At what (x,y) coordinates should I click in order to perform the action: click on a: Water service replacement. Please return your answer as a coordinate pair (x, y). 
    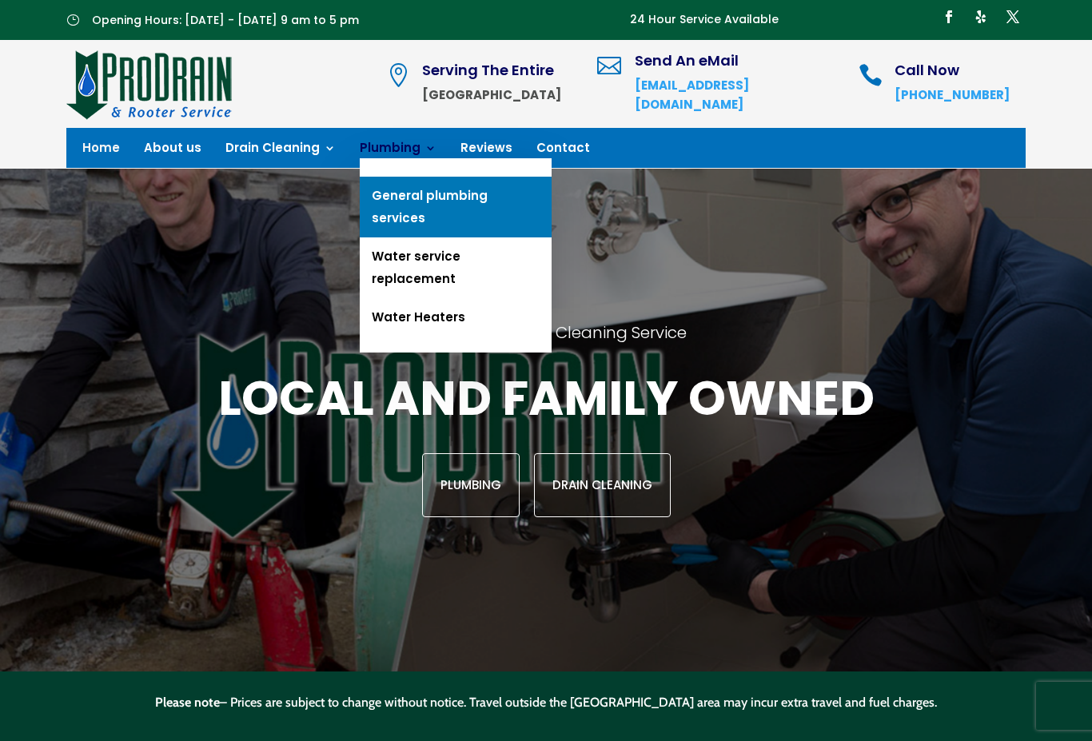
    Looking at the image, I should click on (456, 268).